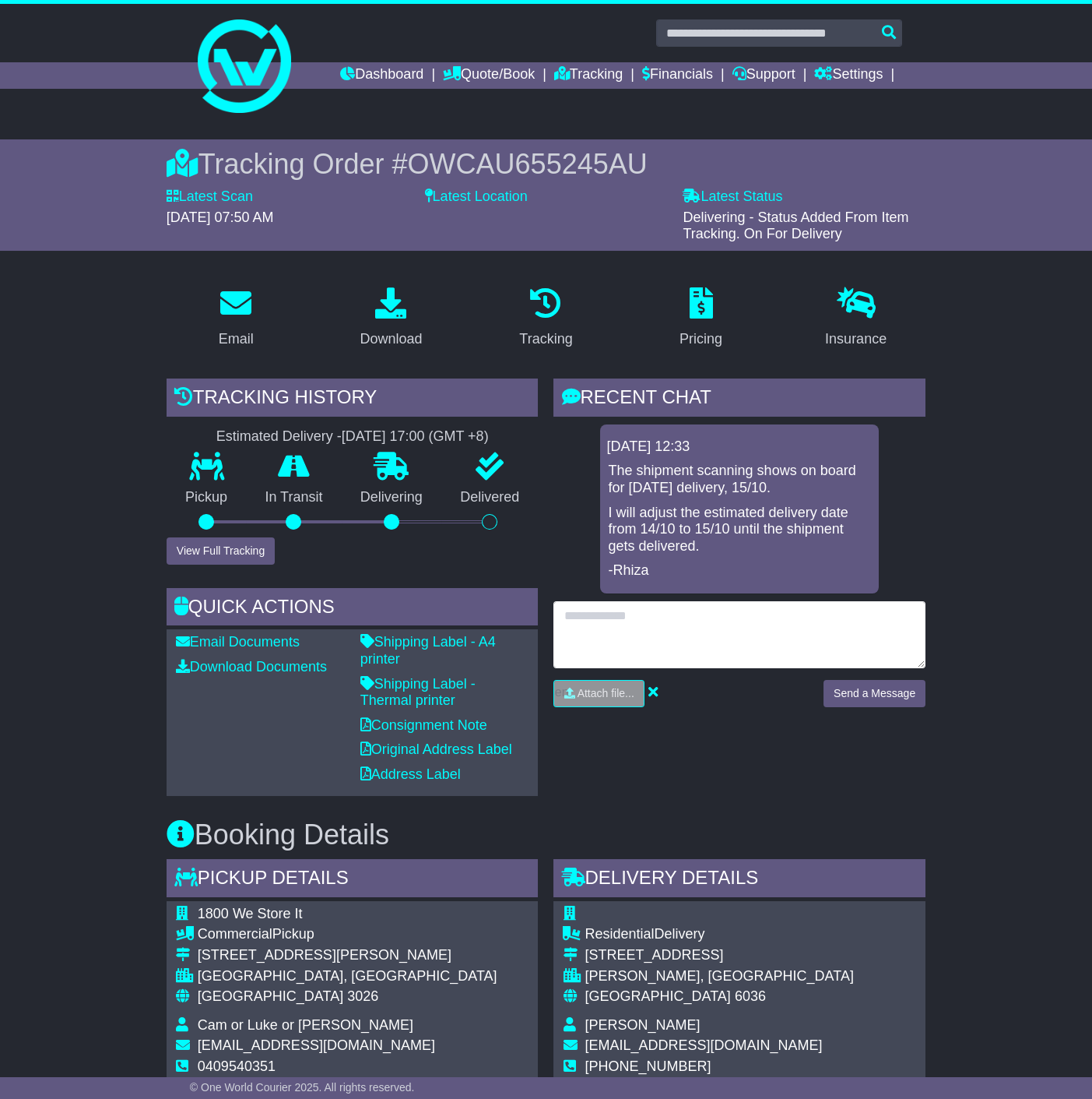 The width and height of the screenshot is (1092, 1099). I want to click on a: Financials, so click(677, 75).